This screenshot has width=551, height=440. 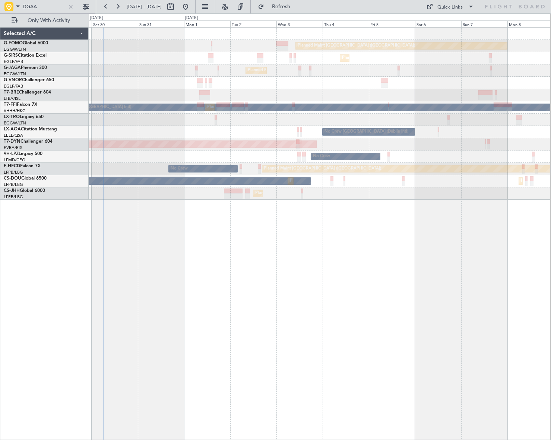 What do you see at coordinates (25, 55) in the screenshot?
I see `a: G-SIRSCitation Excel` at bounding box center [25, 55].